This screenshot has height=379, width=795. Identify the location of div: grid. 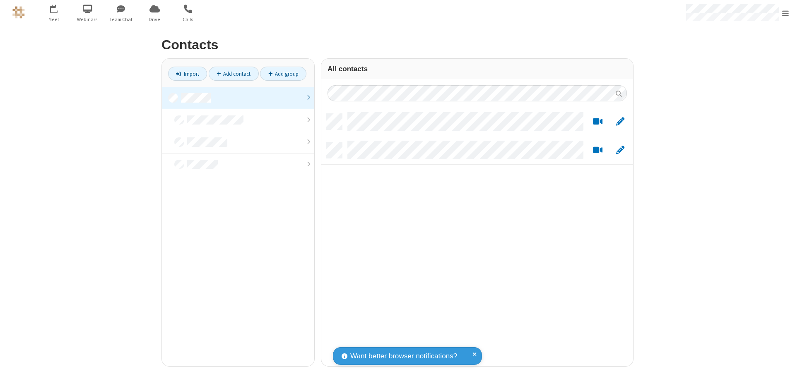
(477, 237).